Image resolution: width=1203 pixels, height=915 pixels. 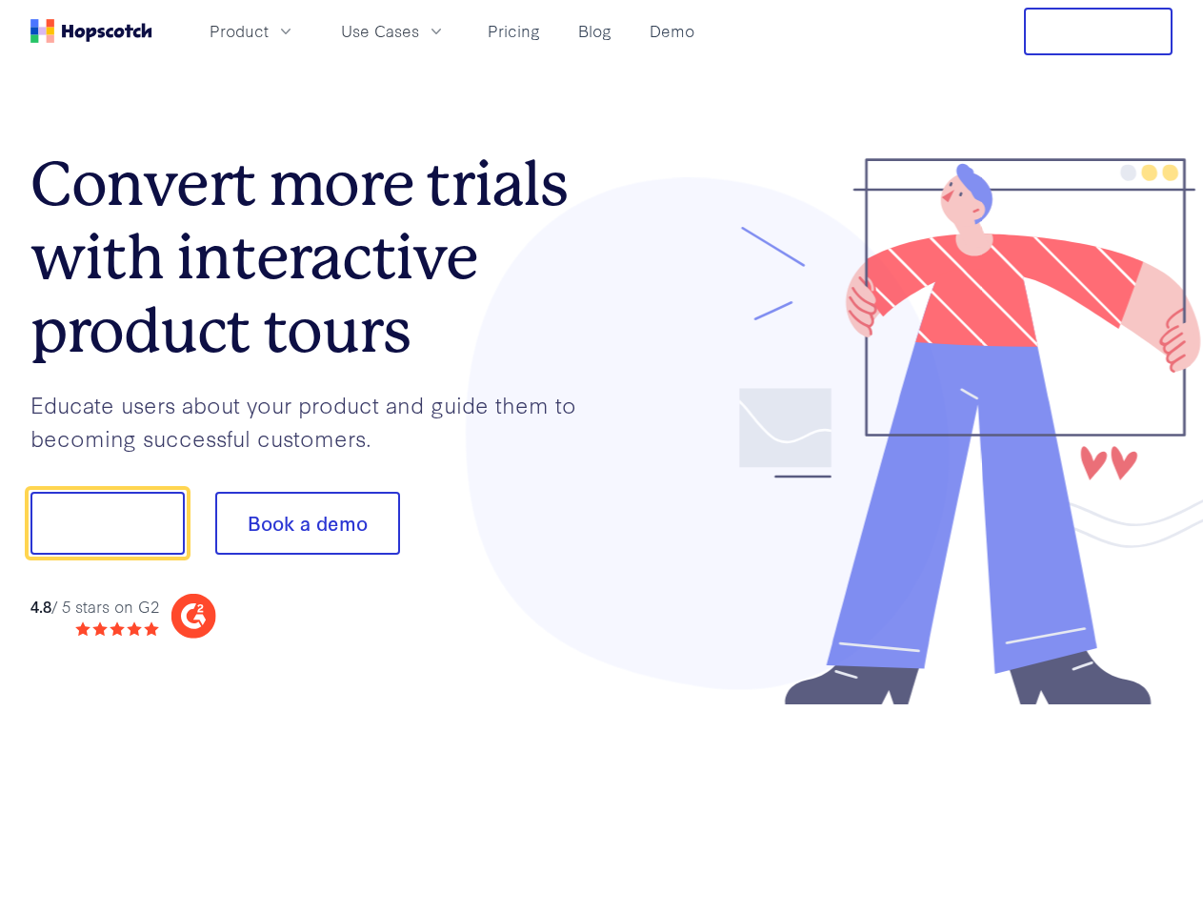 I want to click on button: Product, so click(x=252, y=30).